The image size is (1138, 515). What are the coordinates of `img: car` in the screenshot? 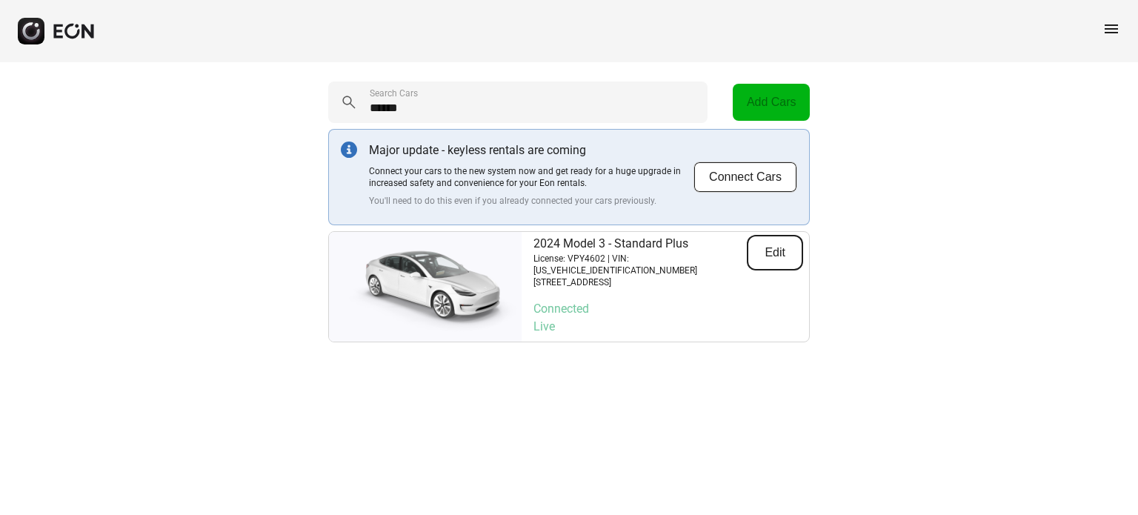 It's located at (425, 287).